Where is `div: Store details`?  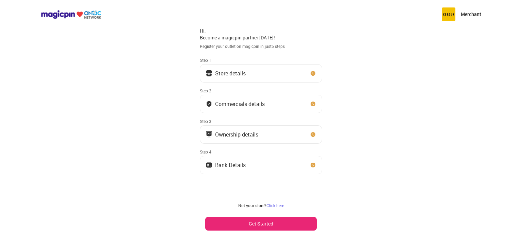
div: Store details is located at coordinates (230, 73).